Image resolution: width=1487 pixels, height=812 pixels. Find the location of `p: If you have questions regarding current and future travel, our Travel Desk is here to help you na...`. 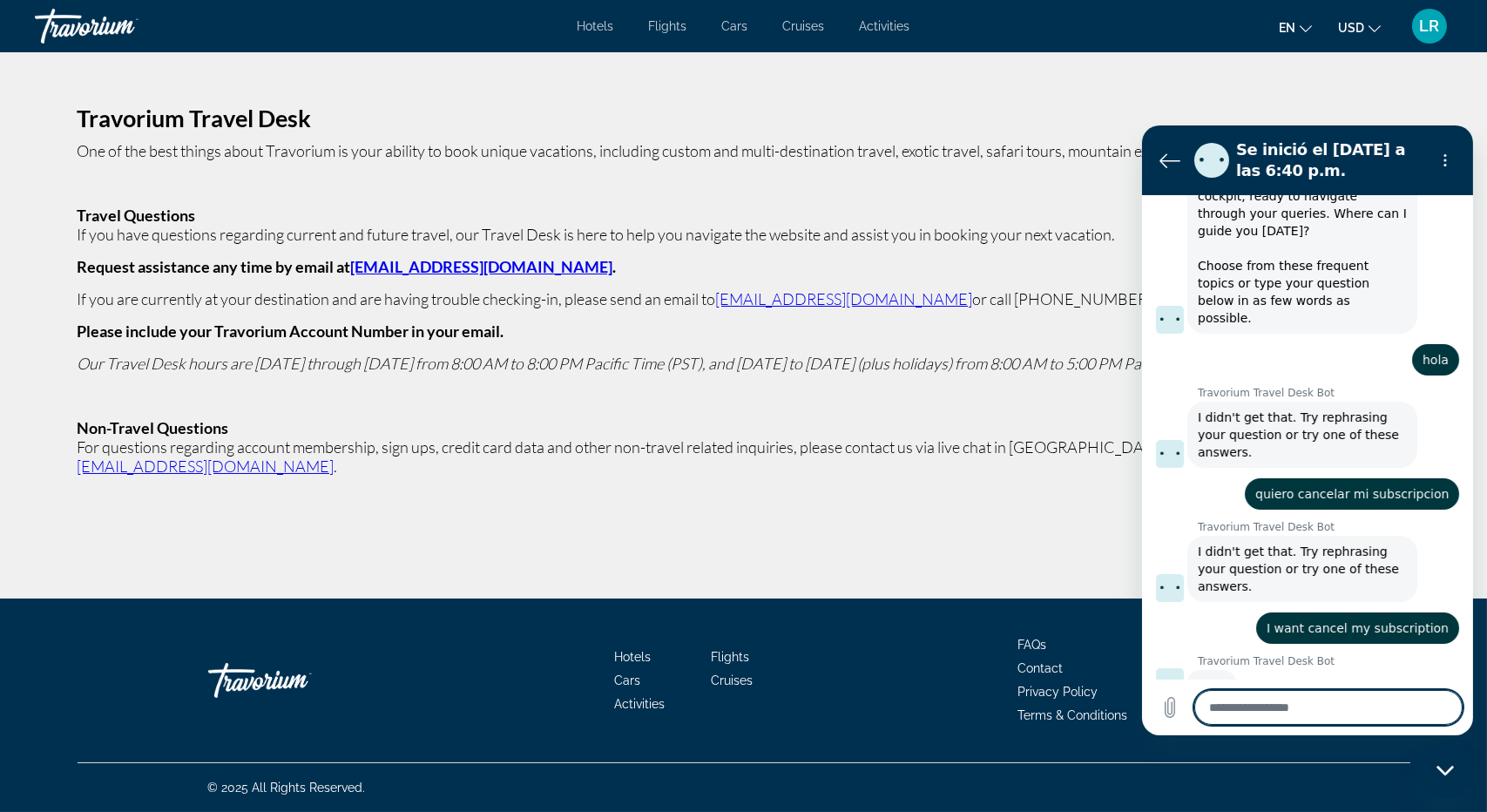

p: If you have questions regarding current and future travel, our Travel Desk is here to help you na... is located at coordinates (744, 234).